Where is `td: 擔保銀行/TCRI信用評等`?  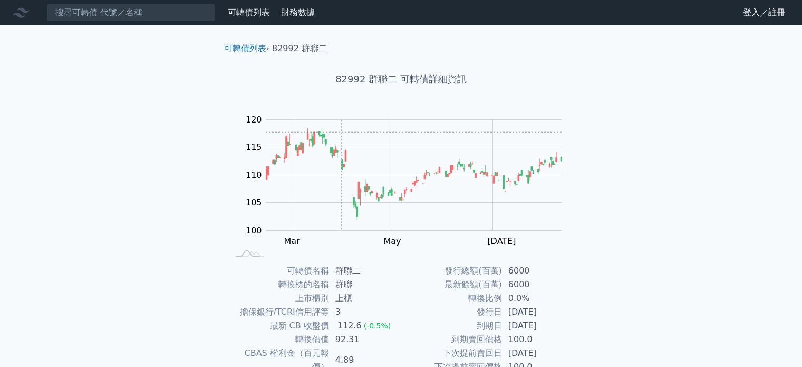 td: 擔保銀行/TCRI信用評等 is located at coordinates (279, 312).